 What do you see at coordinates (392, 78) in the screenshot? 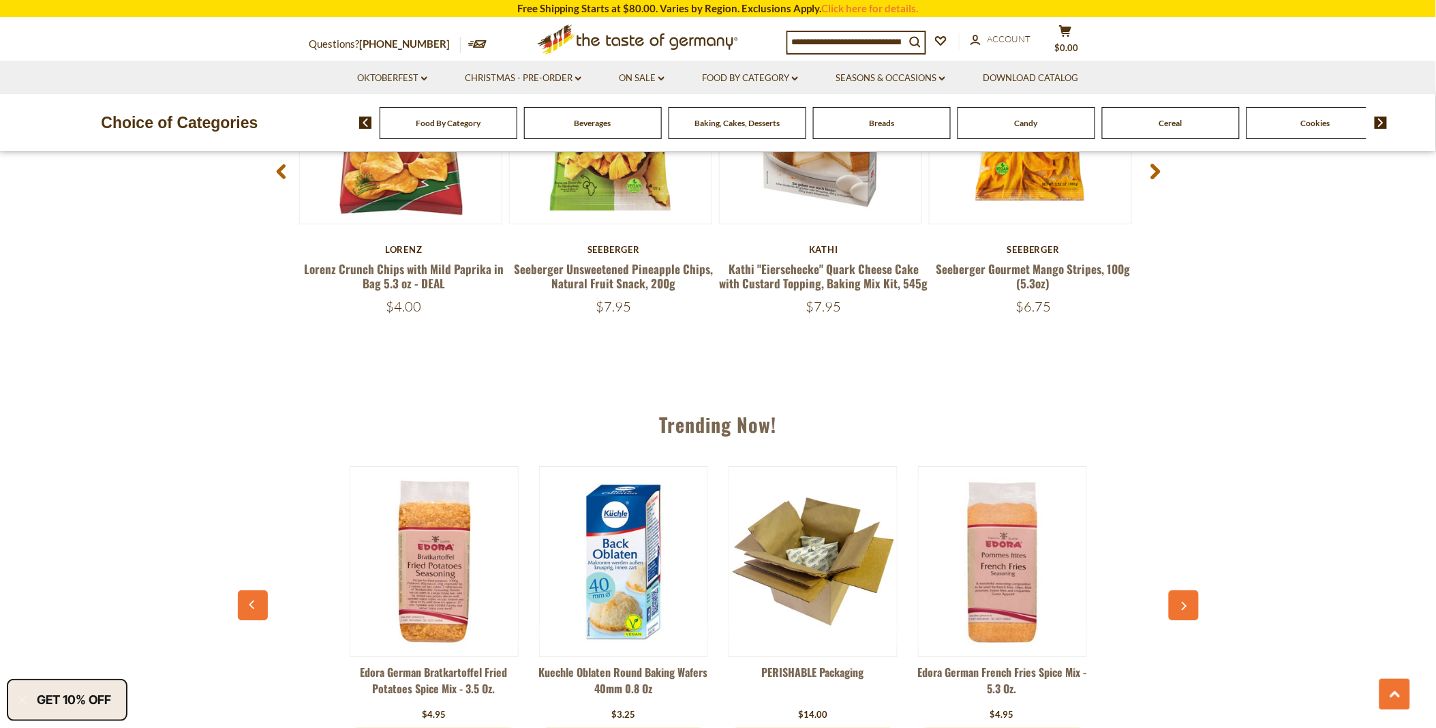
I see `a: Oktoberfest` at bounding box center [392, 78].